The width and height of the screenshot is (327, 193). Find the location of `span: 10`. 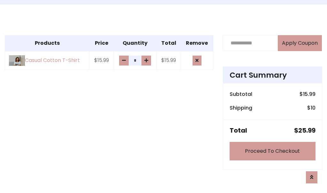

span: 10 is located at coordinates (313, 107).